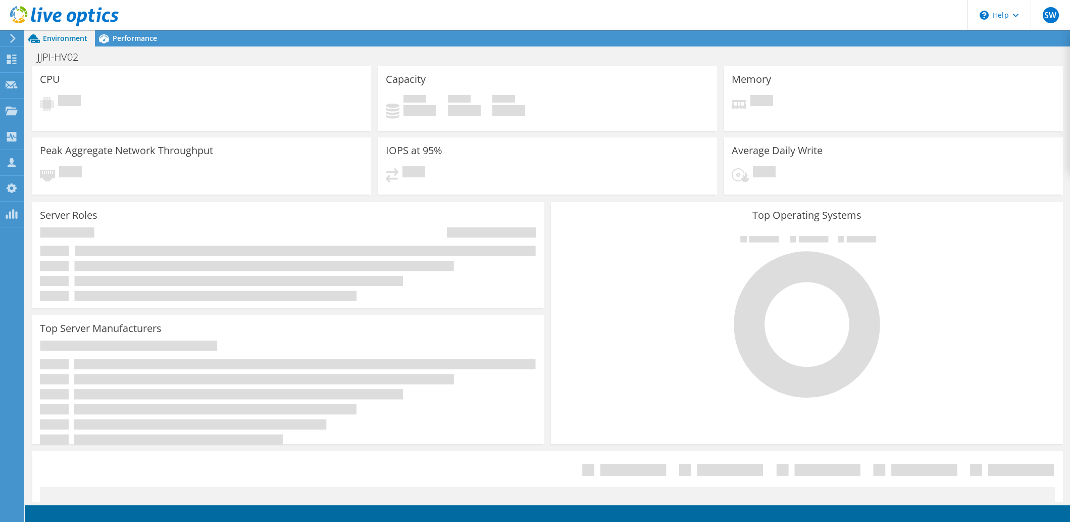 This screenshot has height=522, width=1070. What do you see at coordinates (414, 151) in the screenshot?
I see `h3: IOPS at 95%` at bounding box center [414, 151].